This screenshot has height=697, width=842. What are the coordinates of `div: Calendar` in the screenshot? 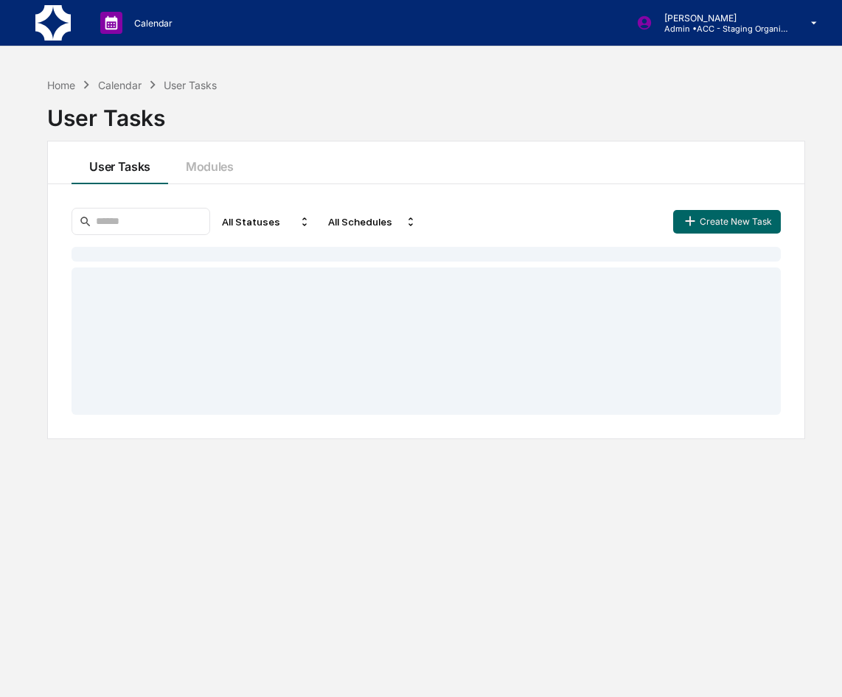 It's located at (119, 85).